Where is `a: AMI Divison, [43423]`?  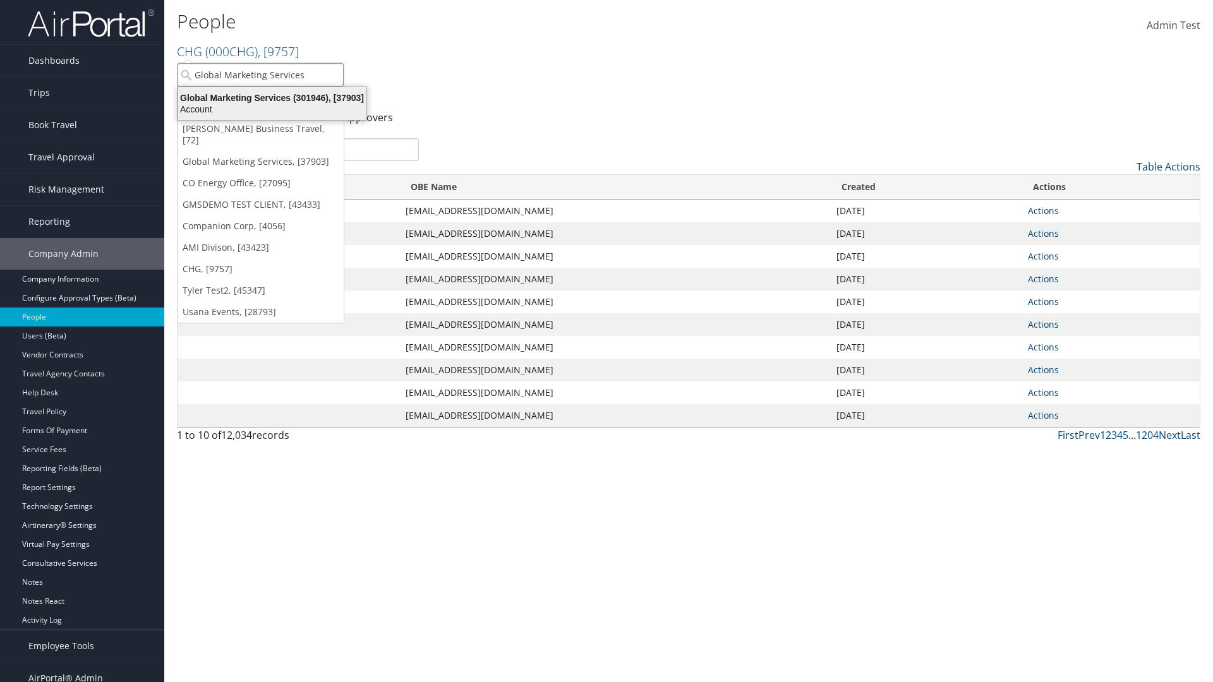
a: AMI Divison, [43423] is located at coordinates (260, 248).